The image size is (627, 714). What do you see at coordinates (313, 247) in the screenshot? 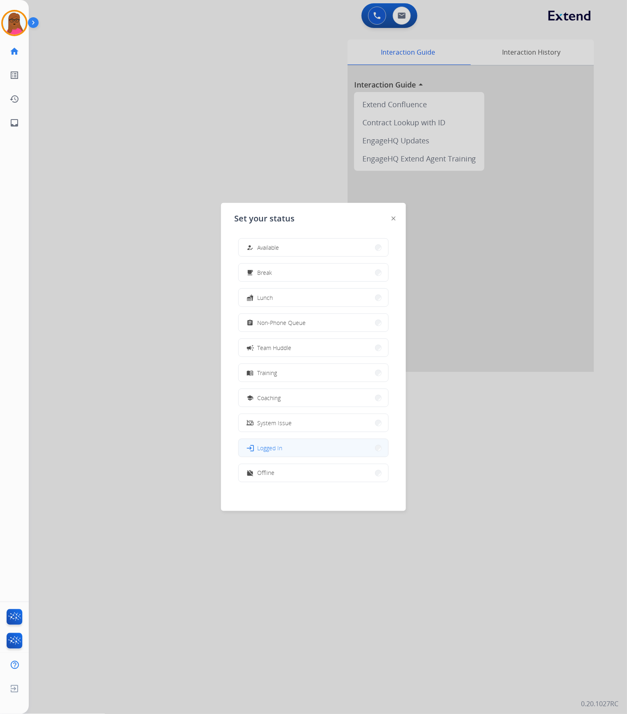
I see `button: Available` at bounding box center [313, 247].